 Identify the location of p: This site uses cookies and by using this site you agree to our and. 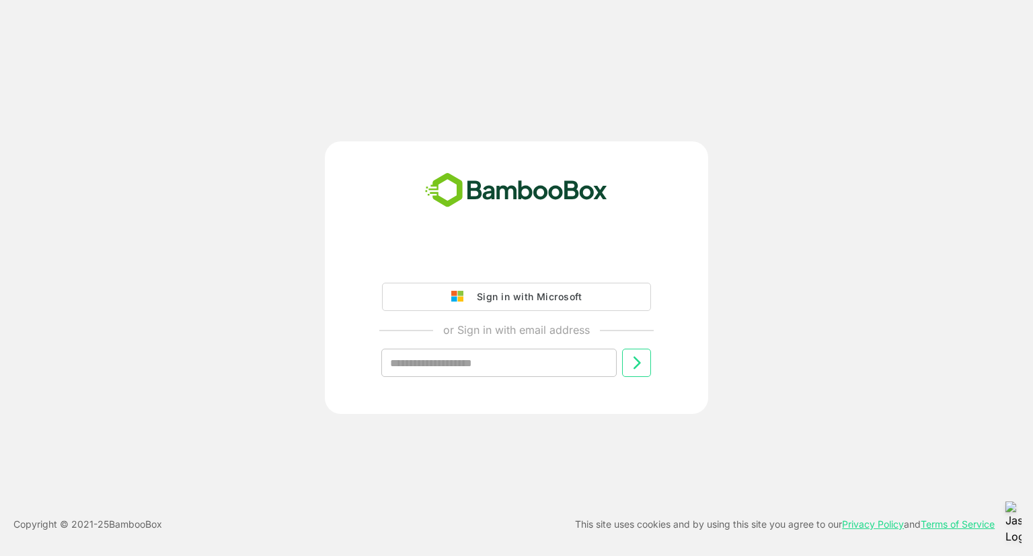
(785, 524).